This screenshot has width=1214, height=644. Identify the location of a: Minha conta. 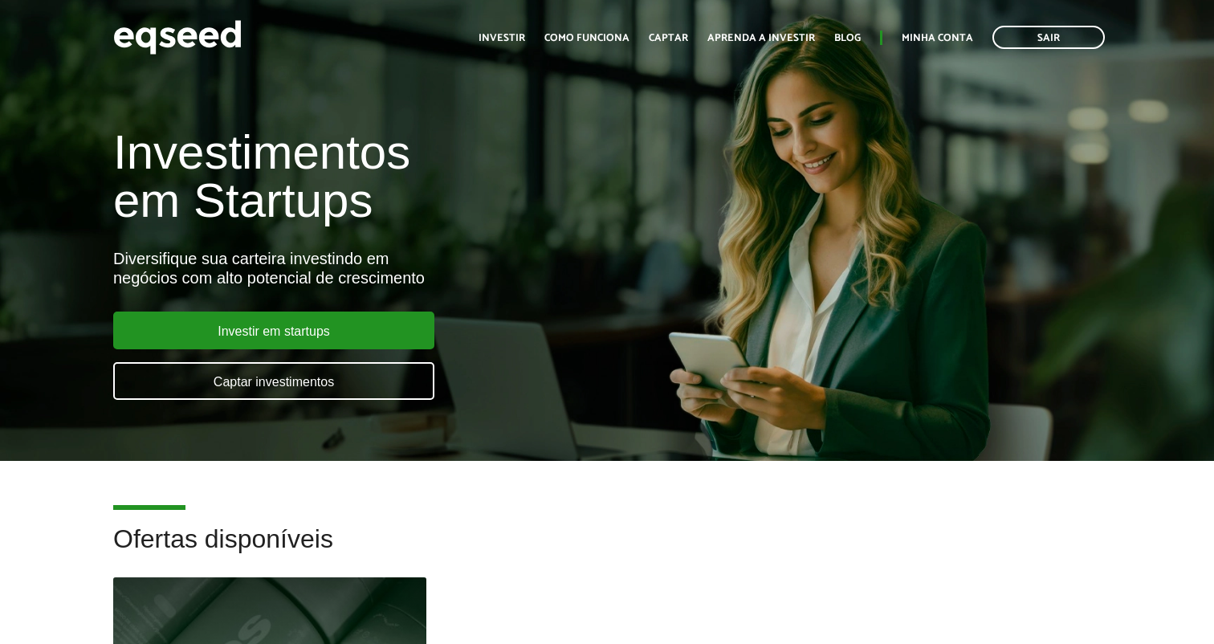
(937, 38).